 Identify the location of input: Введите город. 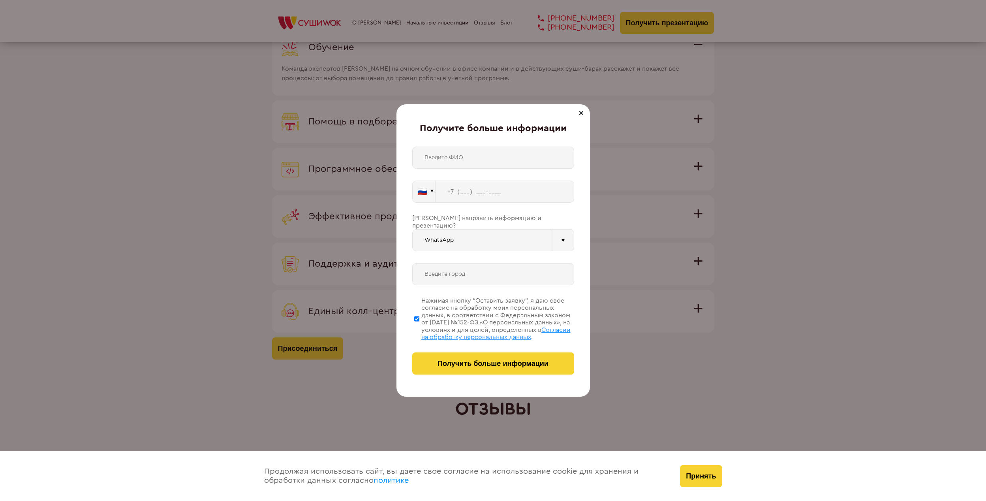
(493, 274).